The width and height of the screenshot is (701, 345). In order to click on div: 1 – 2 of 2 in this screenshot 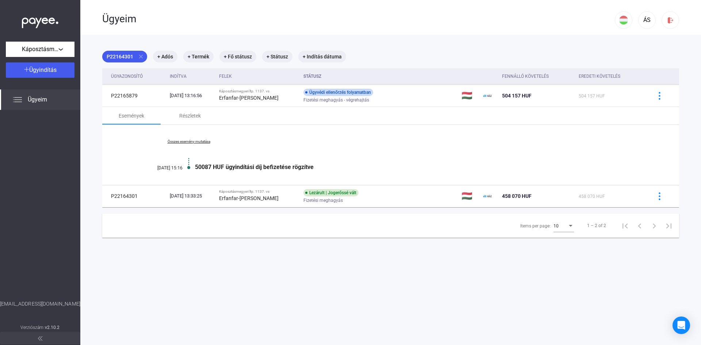, I will do `click(597, 226)`.